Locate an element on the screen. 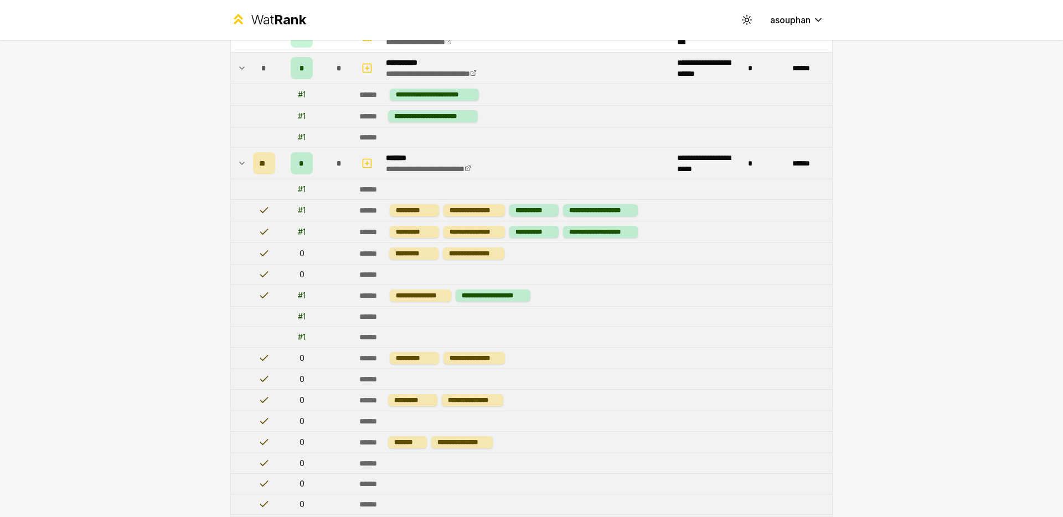 The image size is (1063, 517). button: asouphan is located at coordinates (796, 20).